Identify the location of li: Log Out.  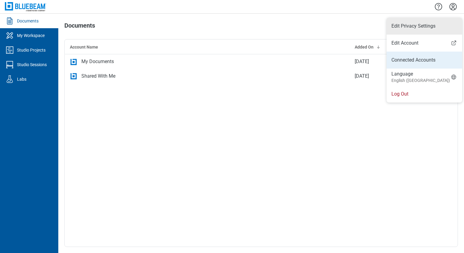
(424, 94).